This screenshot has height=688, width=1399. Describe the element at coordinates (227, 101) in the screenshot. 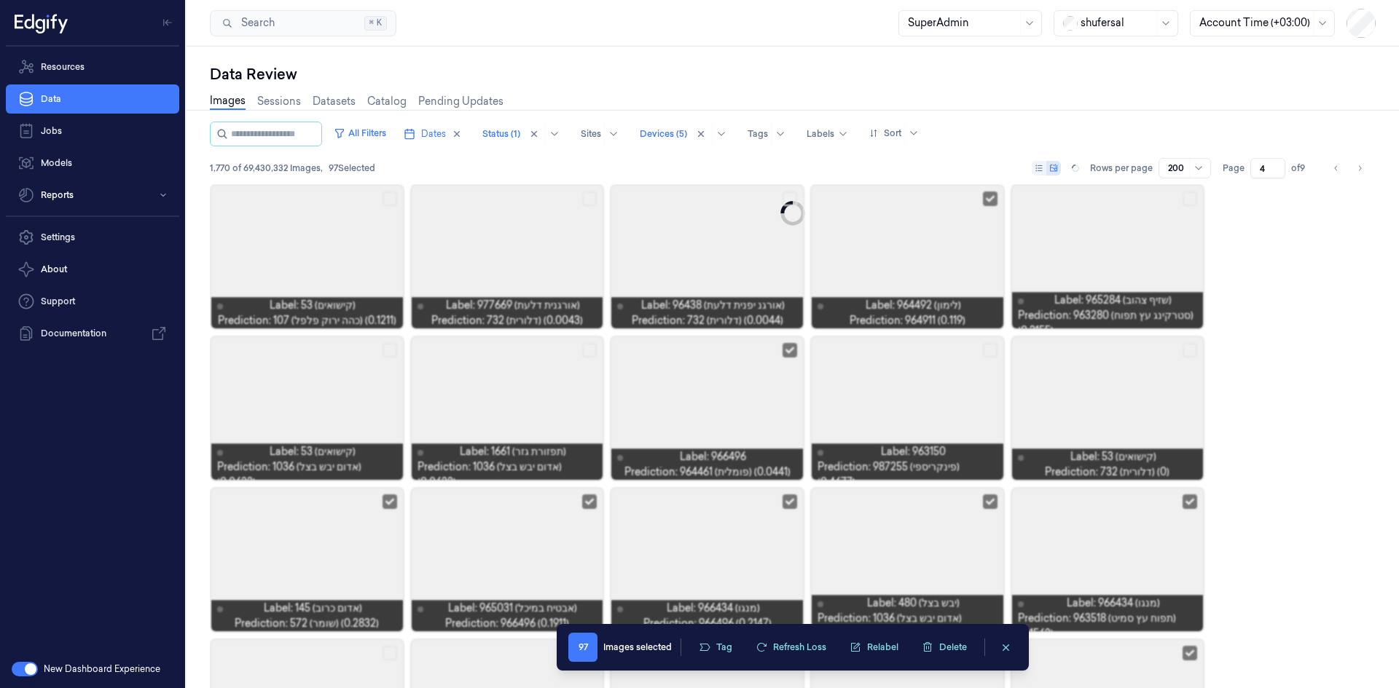

I see `a: Images` at that location.